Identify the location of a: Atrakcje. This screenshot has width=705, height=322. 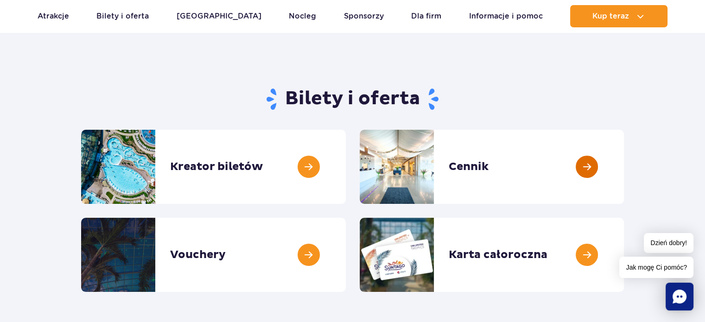
(53, 16).